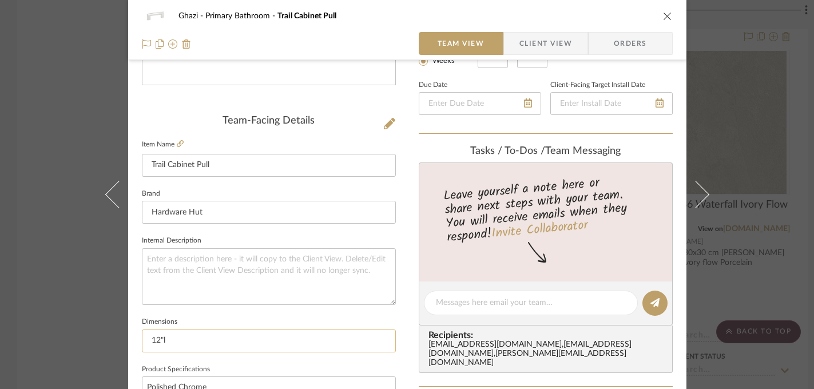 Image resolution: width=814 pixels, height=389 pixels. I want to click on span: Tasks / To-Dos /, so click(507, 151).